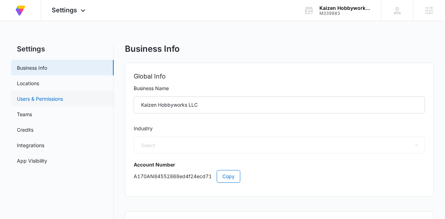 Image resolution: width=445 pixels, height=219 pixels. What do you see at coordinates (279, 128) in the screenshot?
I see `label: Industry` at bounding box center [279, 128].